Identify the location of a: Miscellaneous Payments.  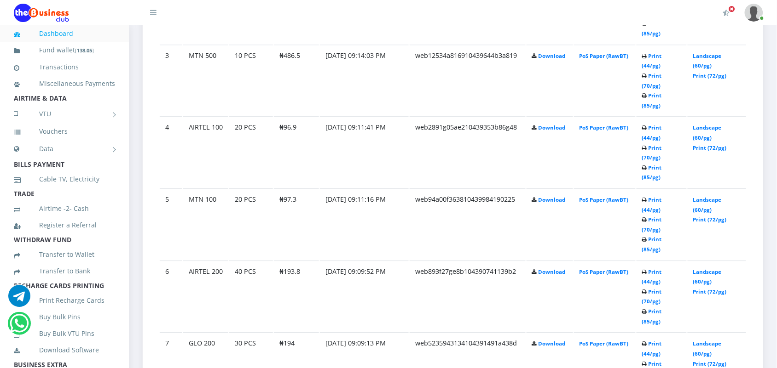
(64, 84).